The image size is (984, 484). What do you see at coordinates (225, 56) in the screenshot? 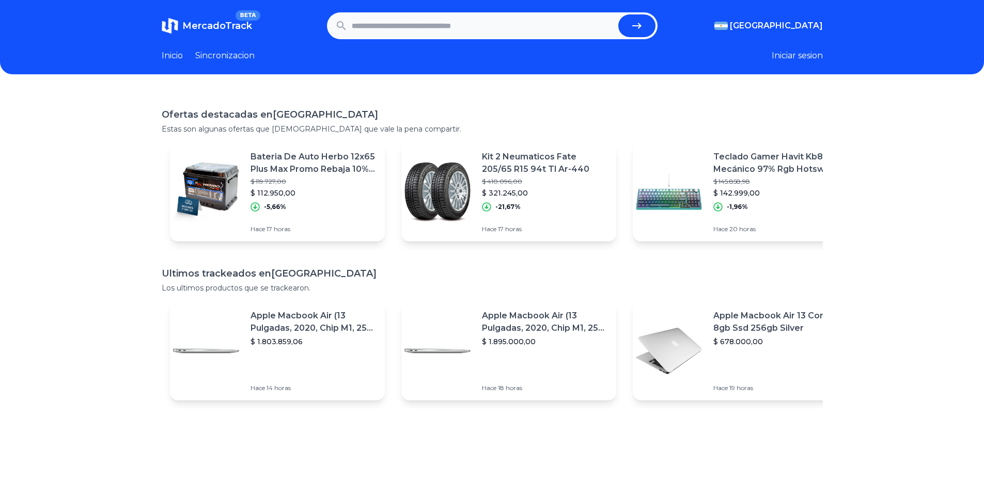
I see `a: Sincronizacion` at bounding box center [225, 56].